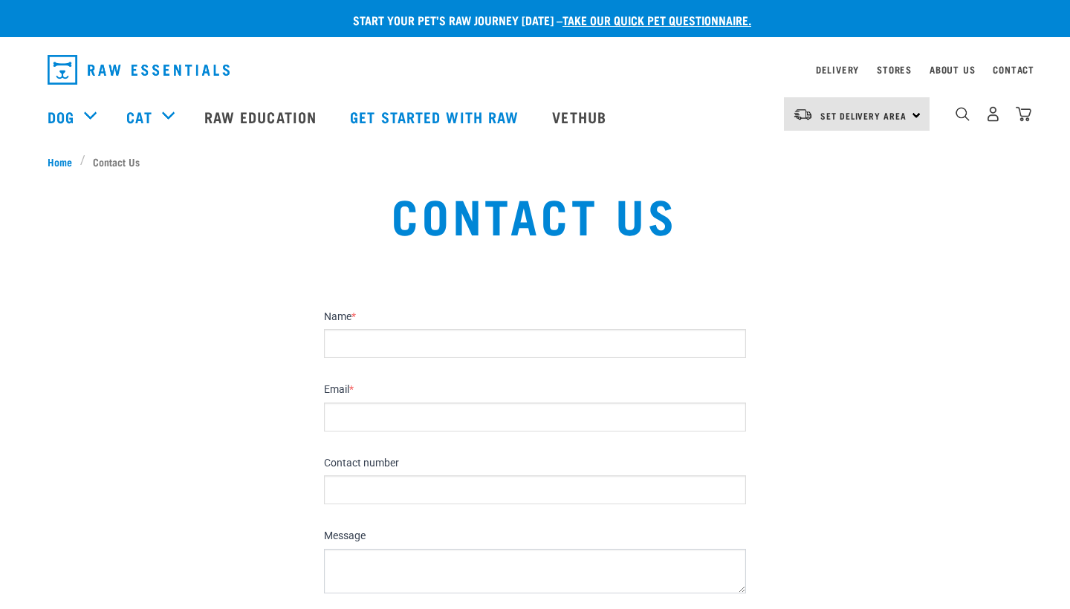 The image size is (1070, 609). What do you see at coordinates (436, 117) in the screenshot?
I see `a: Get started with Raw` at bounding box center [436, 117].